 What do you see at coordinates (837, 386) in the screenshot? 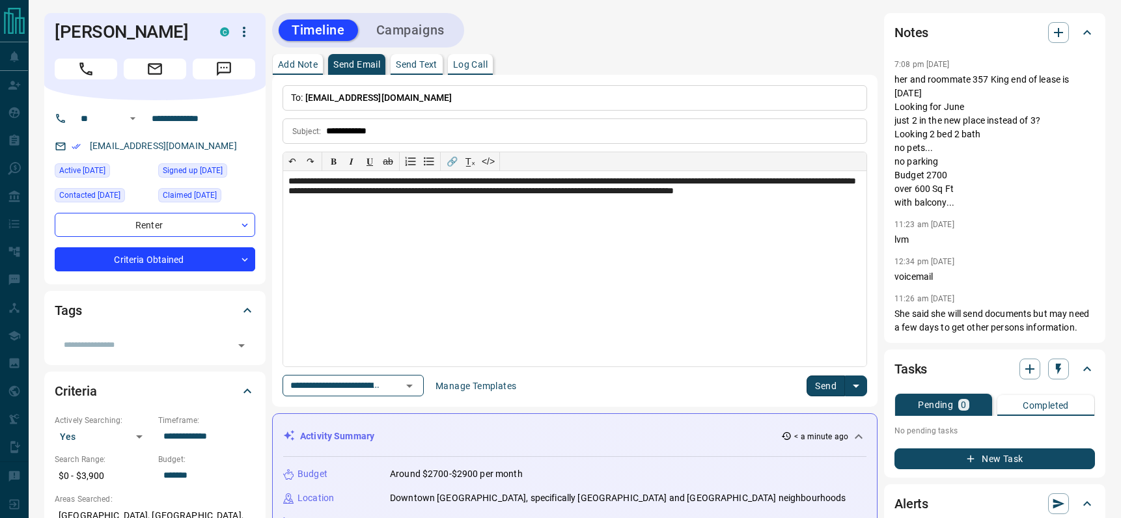
I see `div: split button` at bounding box center [837, 386].